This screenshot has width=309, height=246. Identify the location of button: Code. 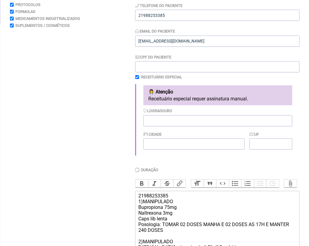
(222, 184).